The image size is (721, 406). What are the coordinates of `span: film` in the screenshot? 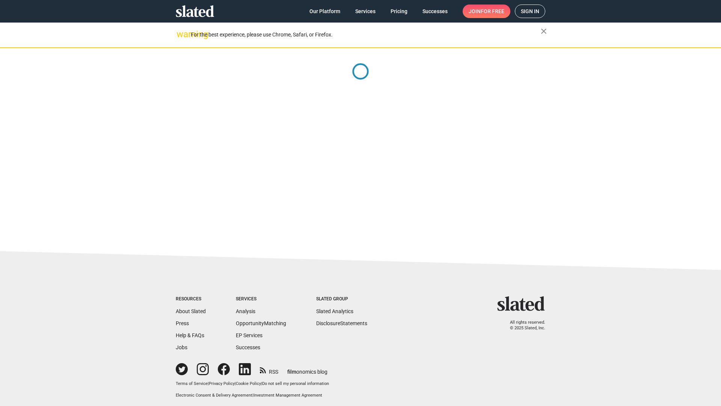 It's located at (292, 372).